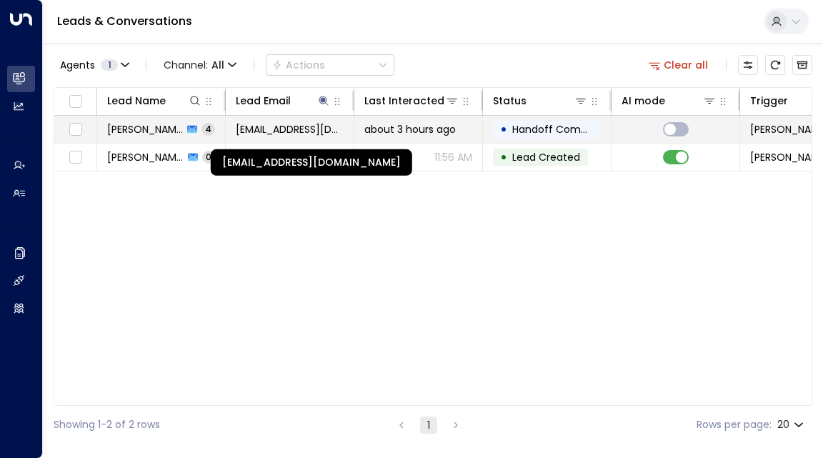 The height and width of the screenshot is (458, 823). What do you see at coordinates (289, 129) in the screenshot?
I see `span: renightingale@yahoo.com` at bounding box center [289, 129].